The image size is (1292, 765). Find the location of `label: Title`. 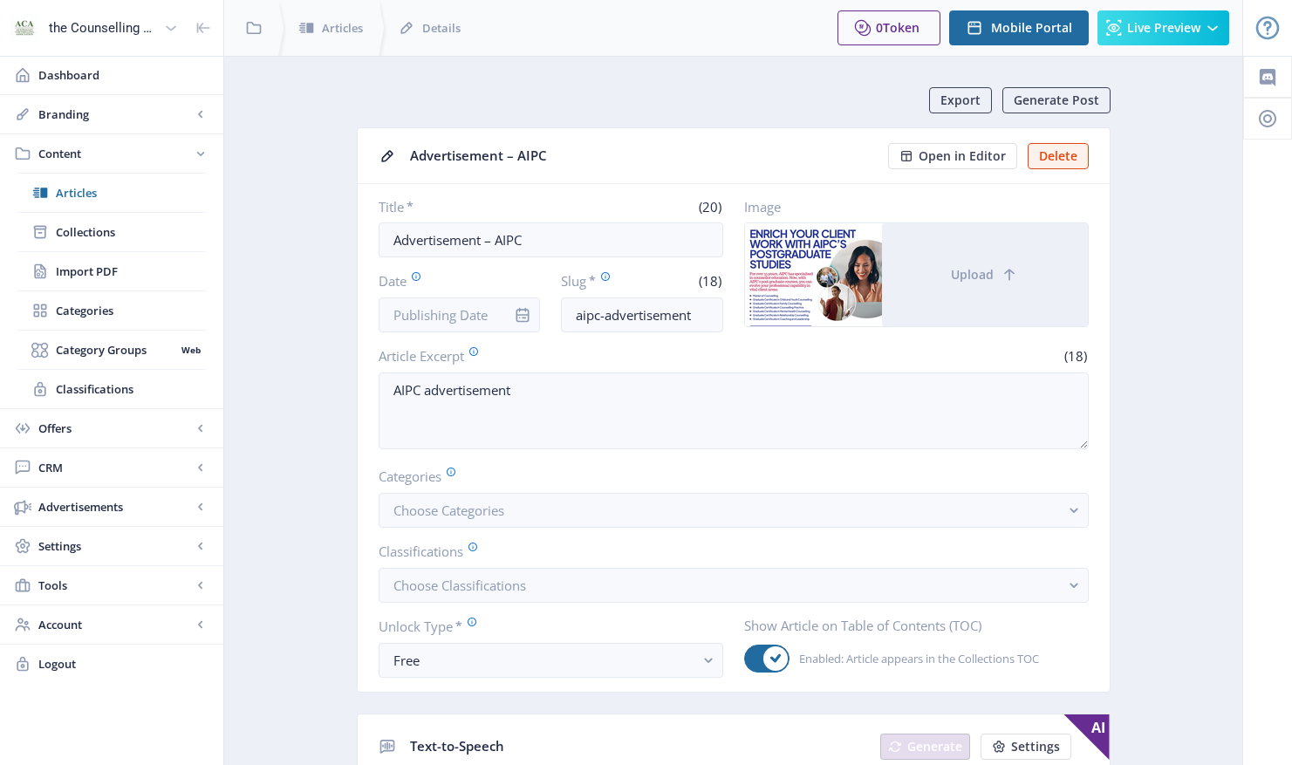

label: Title is located at coordinates (461, 207).